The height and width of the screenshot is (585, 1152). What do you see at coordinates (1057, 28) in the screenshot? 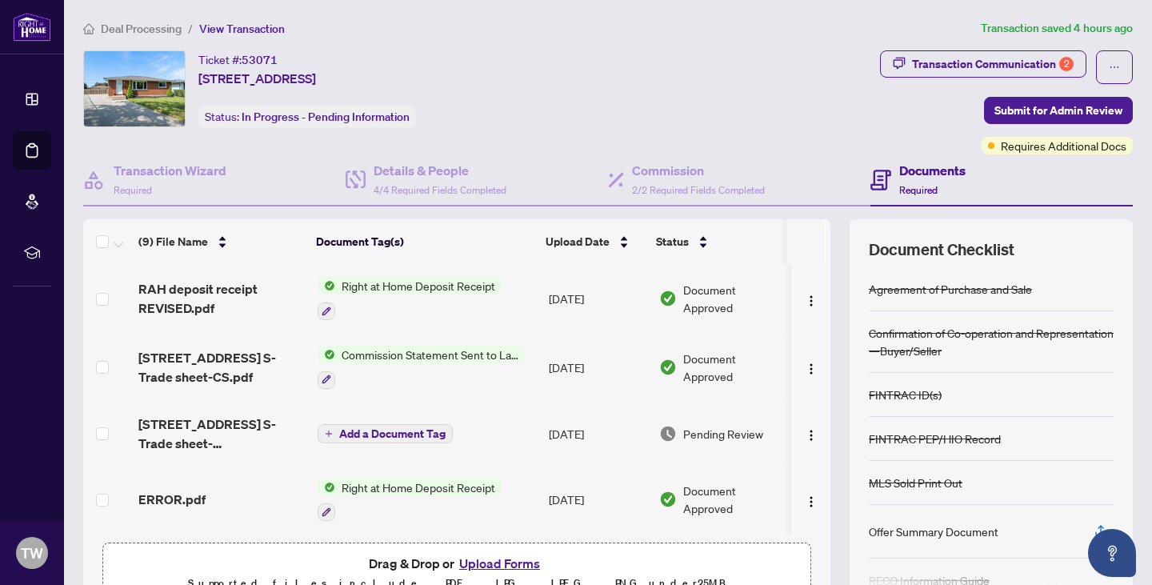
I see `article: Transaction saved 4 hours ago` at bounding box center [1057, 28].